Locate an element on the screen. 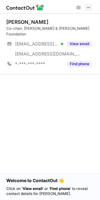 The width and height of the screenshot is (100, 200). strong: View email is located at coordinates (32, 189).